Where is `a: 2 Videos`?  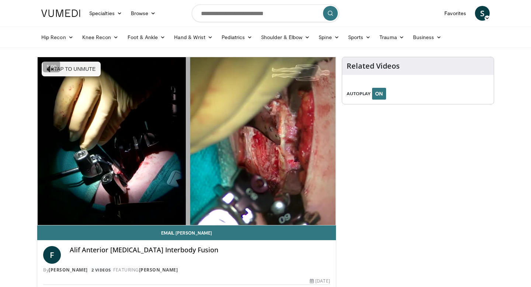 a: 2 Videos is located at coordinates (101, 270).